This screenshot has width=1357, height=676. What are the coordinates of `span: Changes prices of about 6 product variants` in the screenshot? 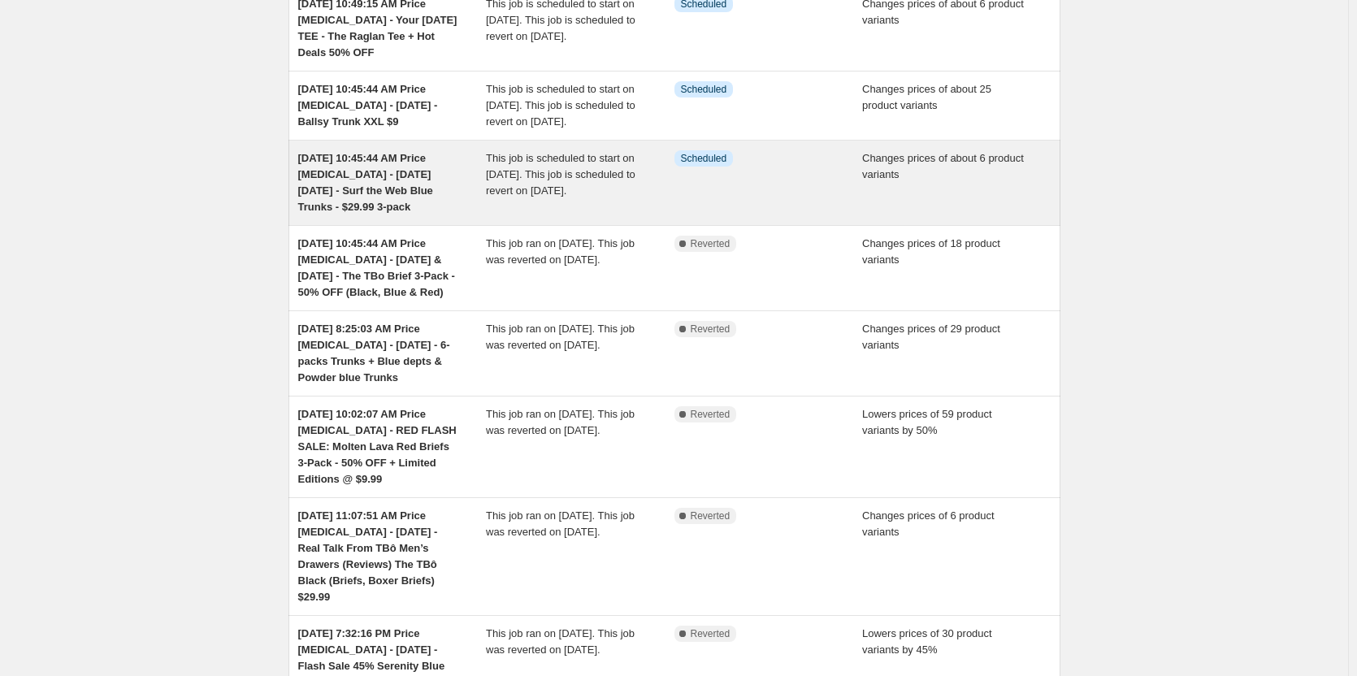 It's located at (942, 166).